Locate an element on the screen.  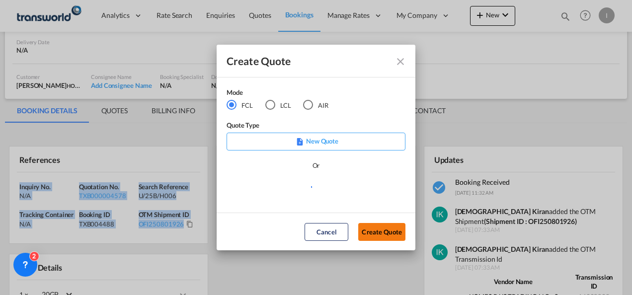
md-radio-button: AIR is located at coordinates (316, 105).